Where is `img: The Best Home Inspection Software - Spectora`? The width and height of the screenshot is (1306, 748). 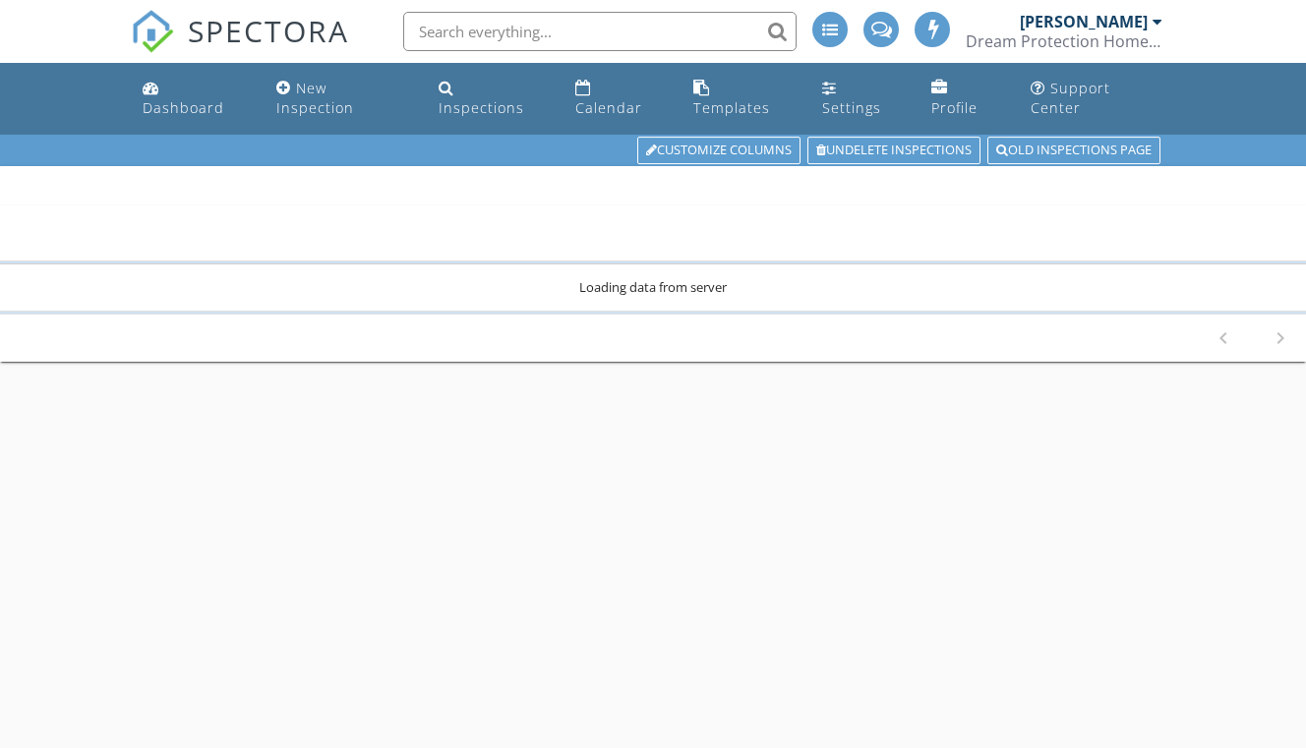 img: The Best Home Inspection Software - Spectora is located at coordinates (152, 31).